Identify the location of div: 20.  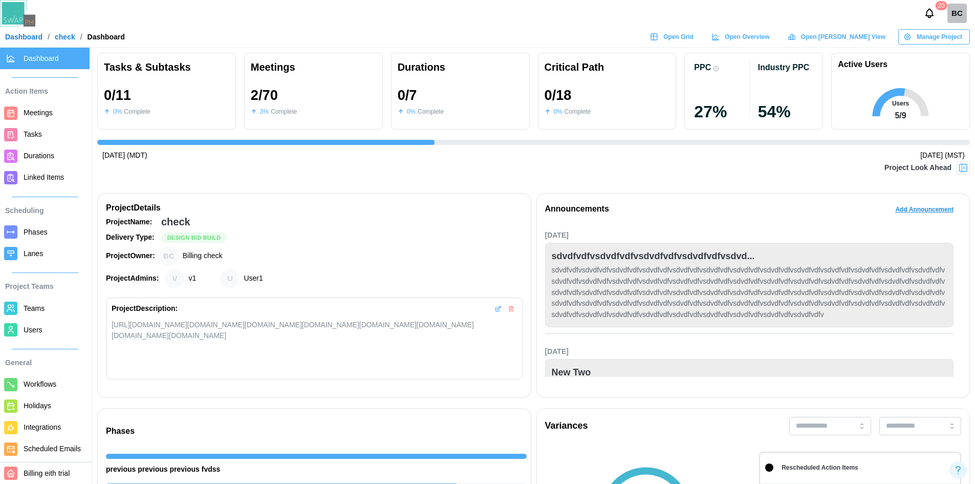
(941, 6).